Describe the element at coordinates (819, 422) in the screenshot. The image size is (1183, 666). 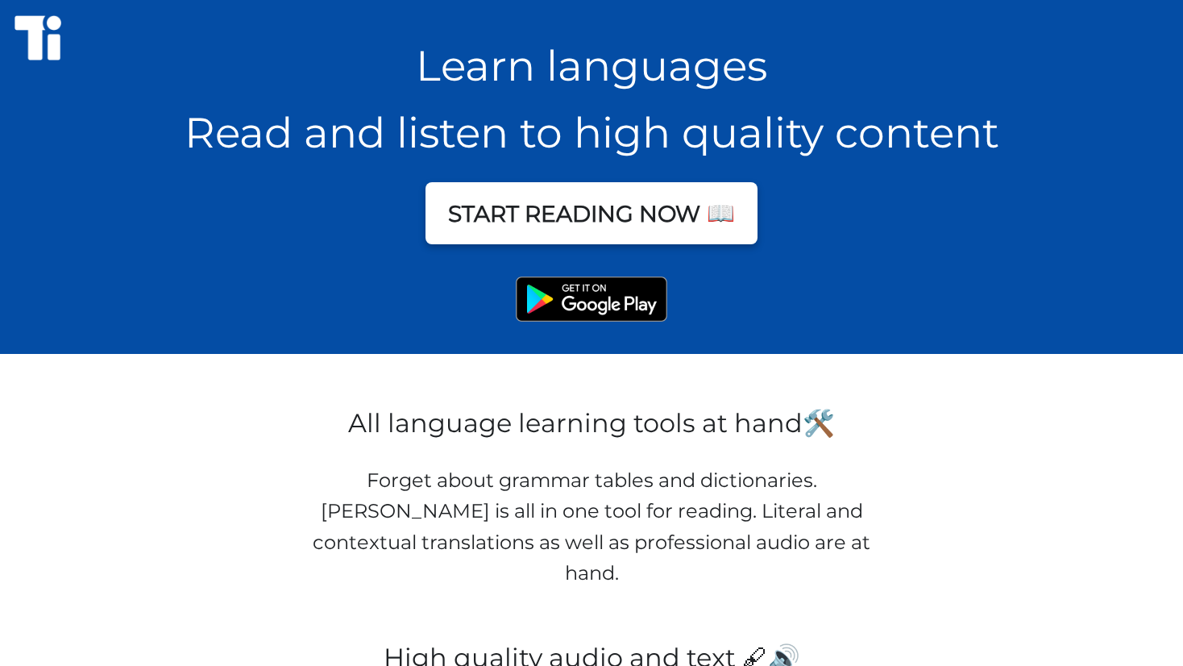
I see `span: tools` at that location.